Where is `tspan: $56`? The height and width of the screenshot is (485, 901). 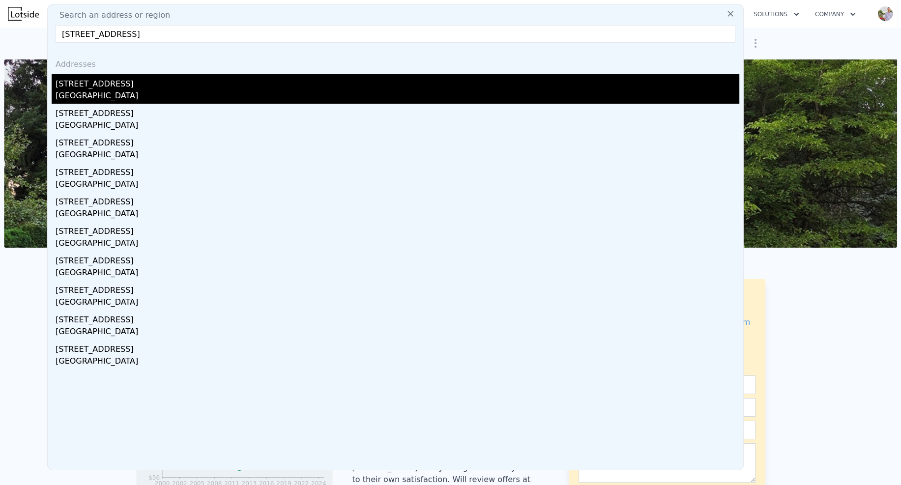
tspan: $56 is located at coordinates (154, 478).